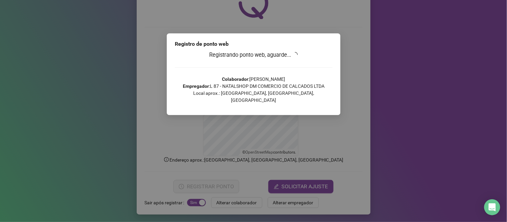 The image size is (507, 222). What do you see at coordinates (492, 207) in the screenshot?
I see `div: Open Intercom Messenger` at bounding box center [492, 207].